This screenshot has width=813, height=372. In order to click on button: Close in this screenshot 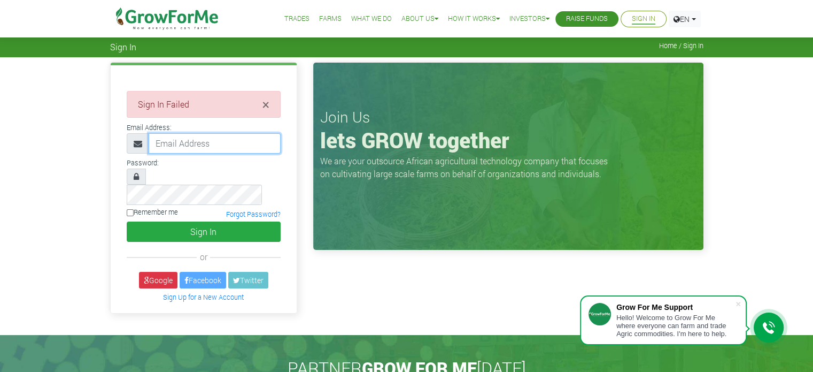, I will do `click(266, 104)`.